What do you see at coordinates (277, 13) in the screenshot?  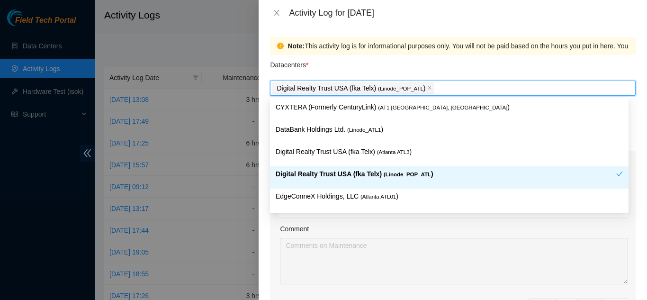 I see `button: Close` at bounding box center [277, 13].